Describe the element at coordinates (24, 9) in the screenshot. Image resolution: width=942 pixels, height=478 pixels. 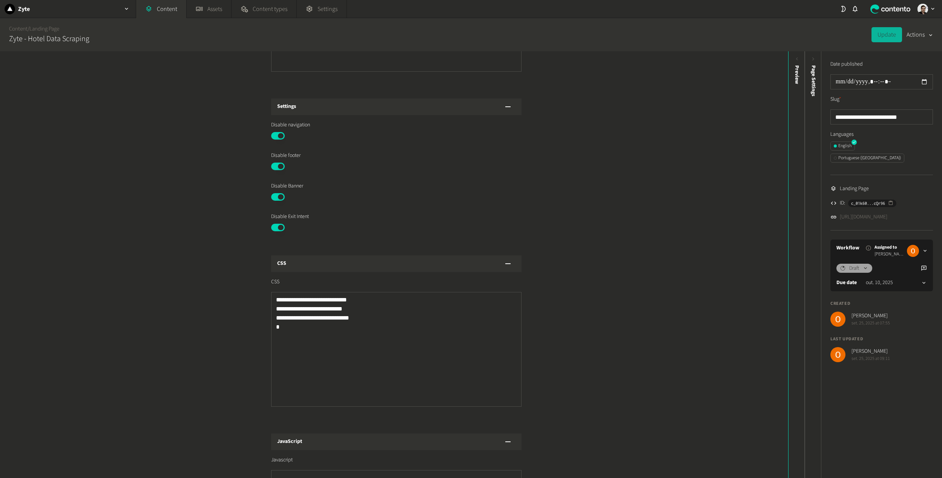
I see `h2: Zyte` at that location.